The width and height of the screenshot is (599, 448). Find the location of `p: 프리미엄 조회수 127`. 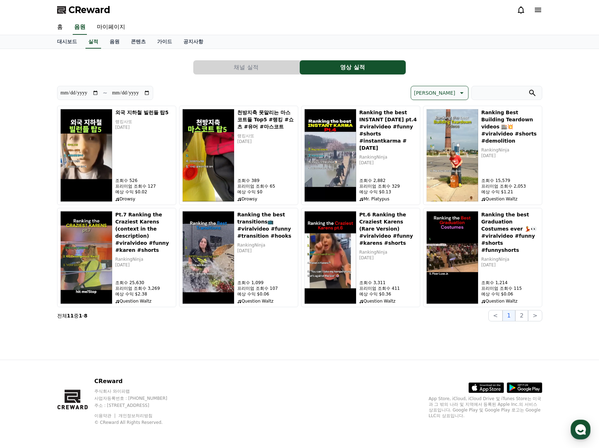

p: 프리미엄 조회수 127 is located at coordinates (144, 186).